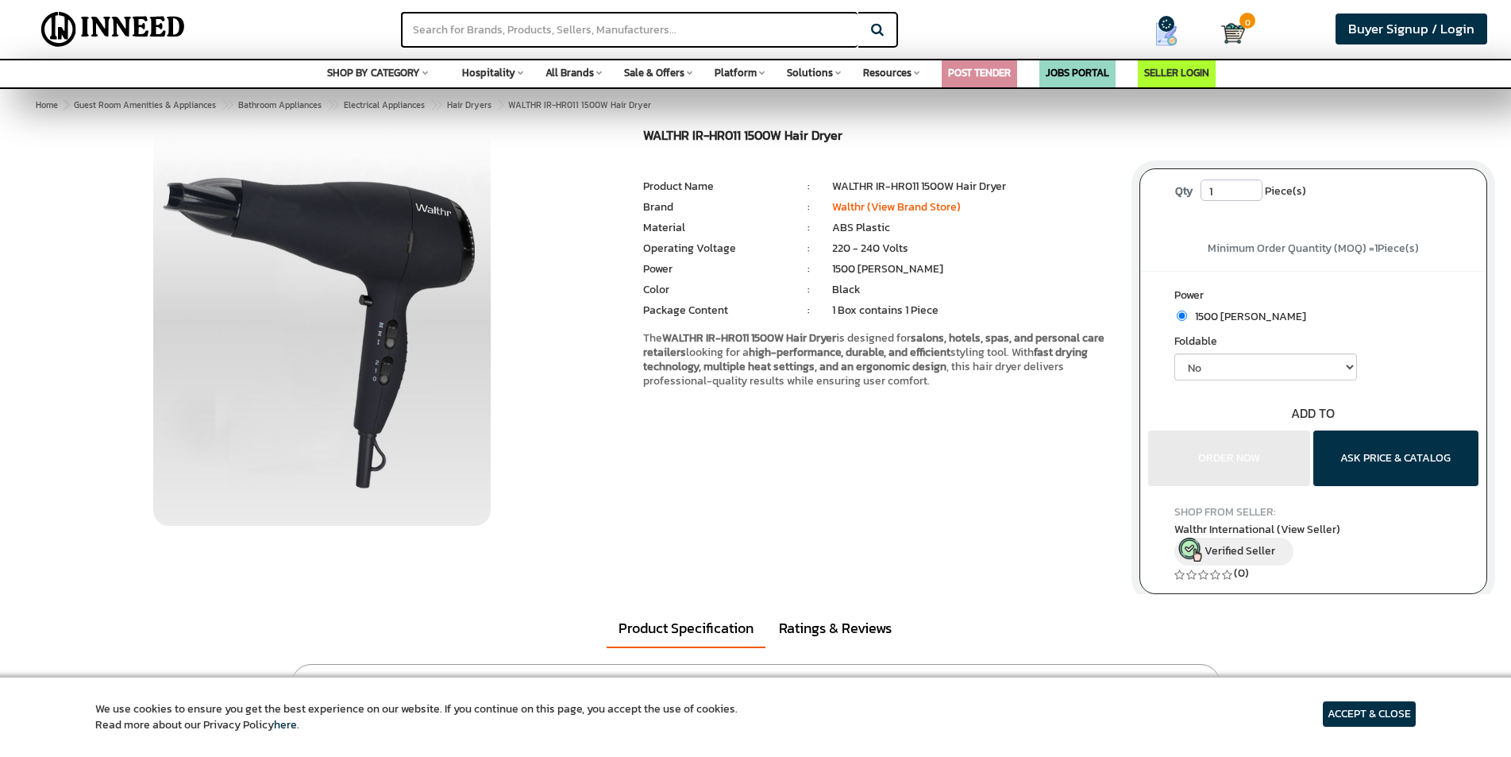  What do you see at coordinates (973, 290) in the screenshot?
I see `li: Black` at bounding box center [973, 290].